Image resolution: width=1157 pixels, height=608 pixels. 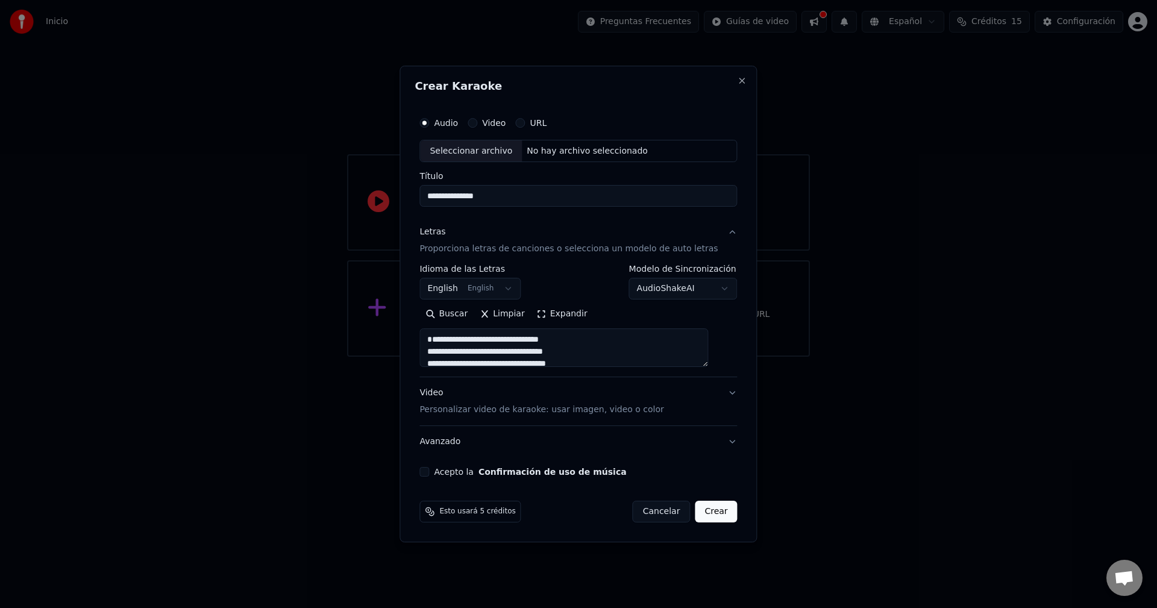 I want to click on label: Acepto la, so click(x=530, y=472).